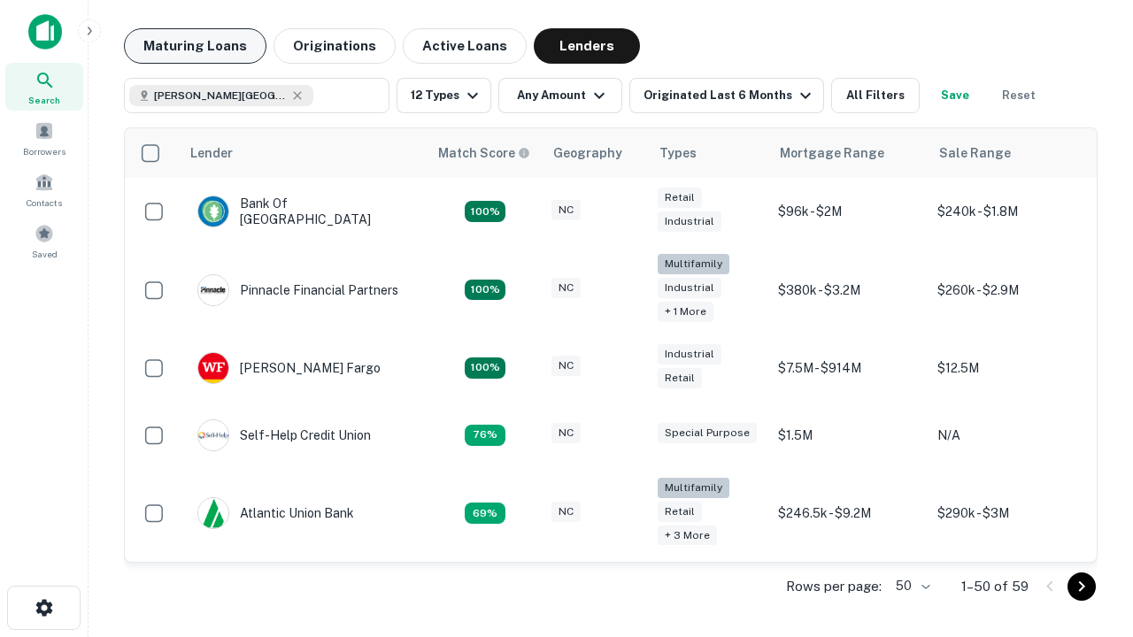 This screenshot has width=1133, height=637. I want to click on button: Originations, so click(335, 46).